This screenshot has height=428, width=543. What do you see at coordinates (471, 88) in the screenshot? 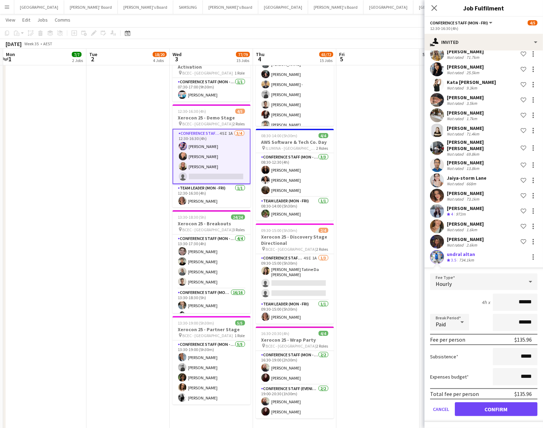
I see `div: 9.3km` at bounding box center [471, 88].